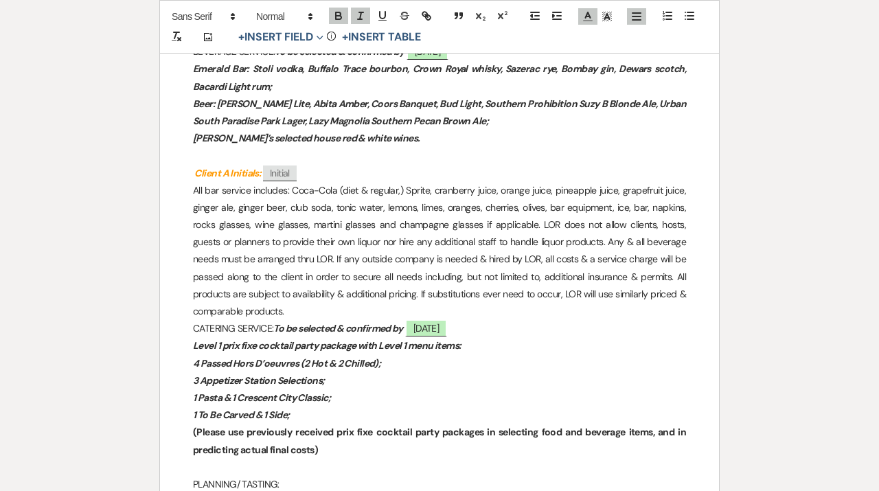 The image size is (879, 491). What do you see at coordinates (327, 346) in the screenshot?
I see `em: Level 1 prix fixe cocktail party package with Level 1 menu items:` at bounding box center [327, 346].